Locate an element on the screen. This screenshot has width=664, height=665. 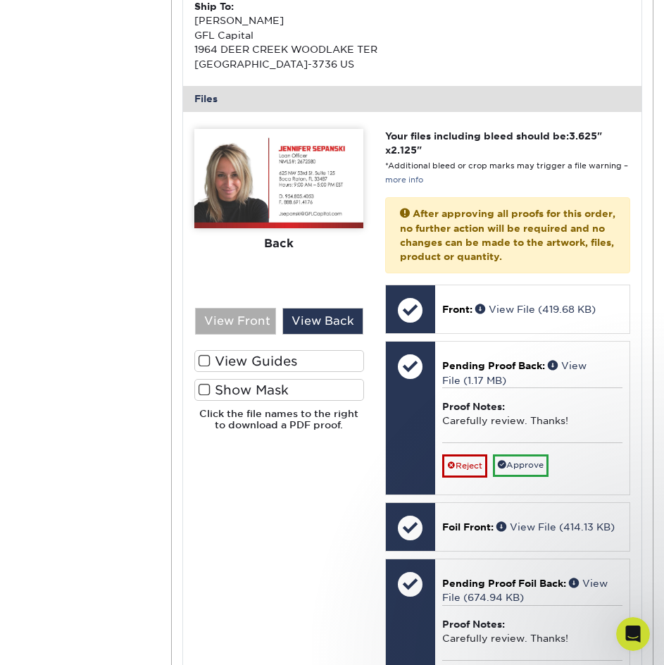
strong: After approving all proofs for this order, no further action will be required and no changes can ... is located at coordinates (508, 235).